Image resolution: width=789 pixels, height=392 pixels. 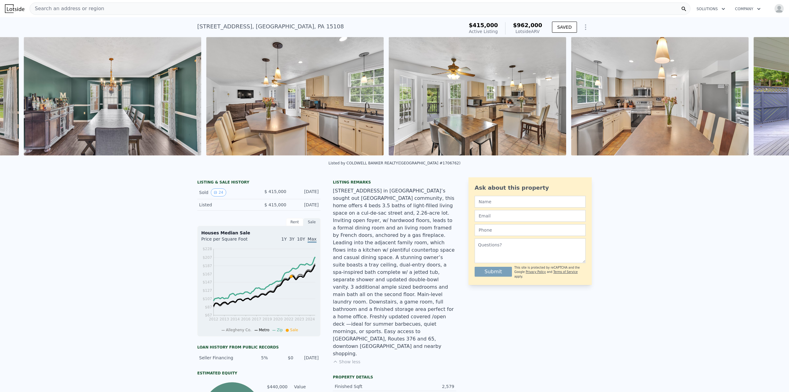 What do you see at coordinates (536, 272) in the screenshot?
I see `a: Privacy Policy` at bounding box center [536, 272].